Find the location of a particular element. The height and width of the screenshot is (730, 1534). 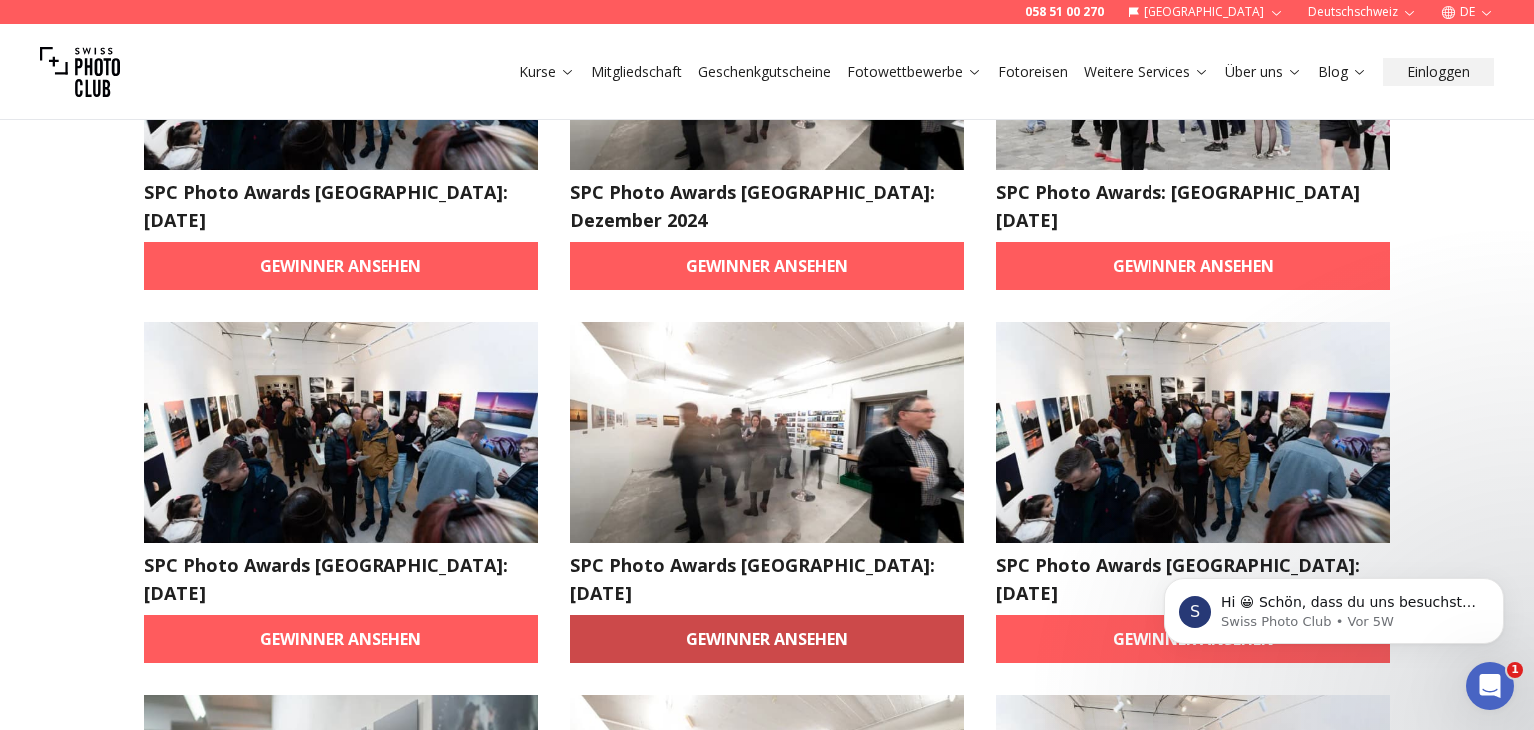

a: Kurse is located at coordinates (547, 72).